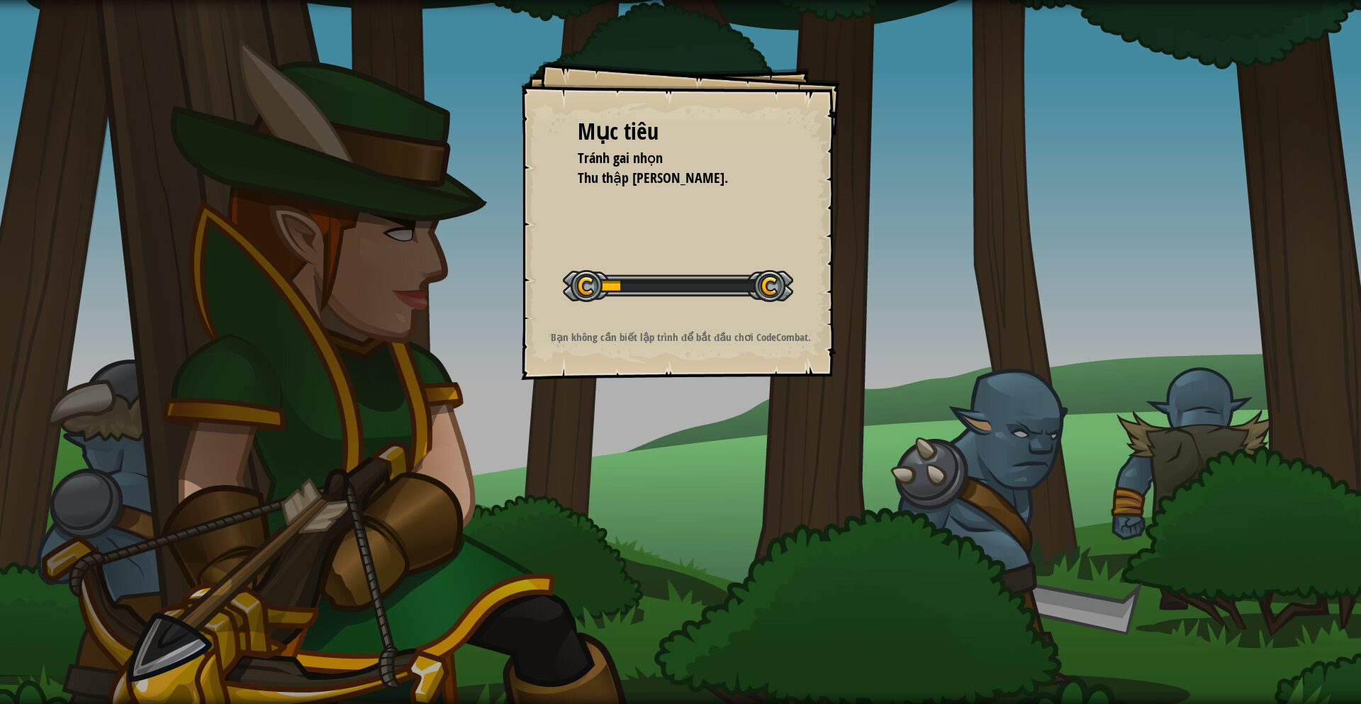  What do you see at coordinates (681, 337) in the screenshot?
I see `p: Bạn không cần biết lập trình để bắt đầu chơi CodeCombat.` at bounding box center [681, 337].